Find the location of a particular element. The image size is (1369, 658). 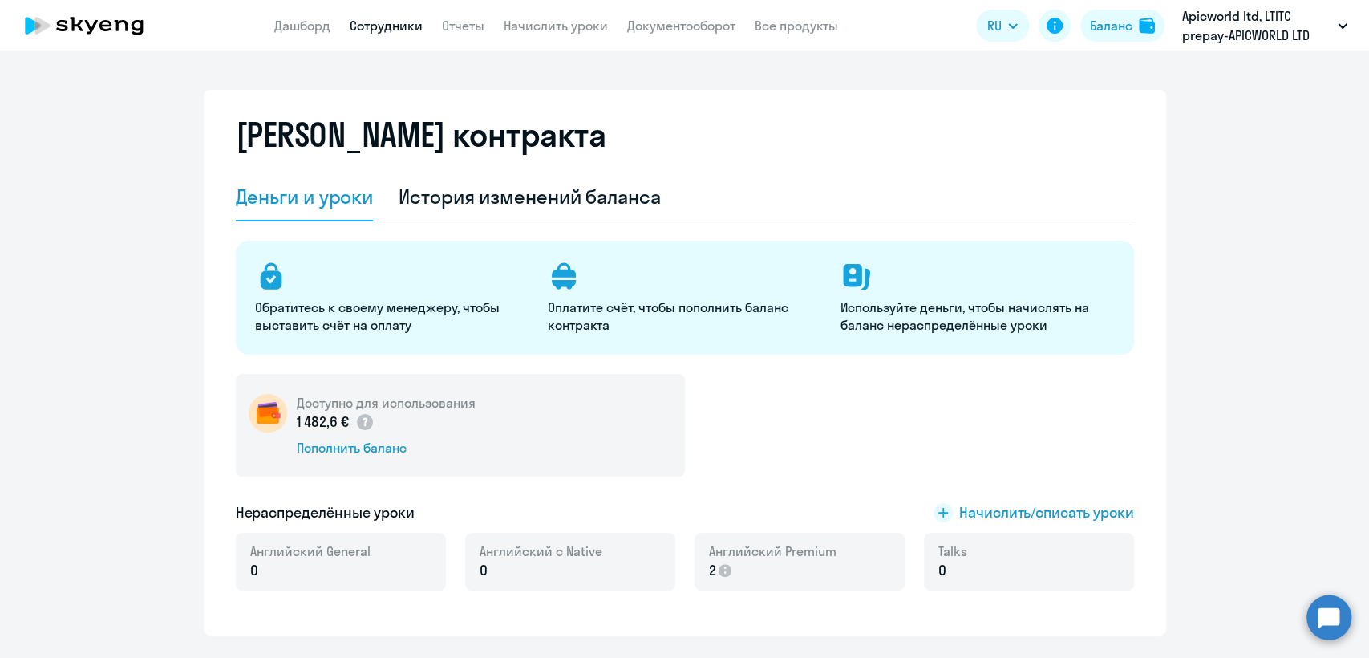

span: RU is located at coordinates (994, 26).